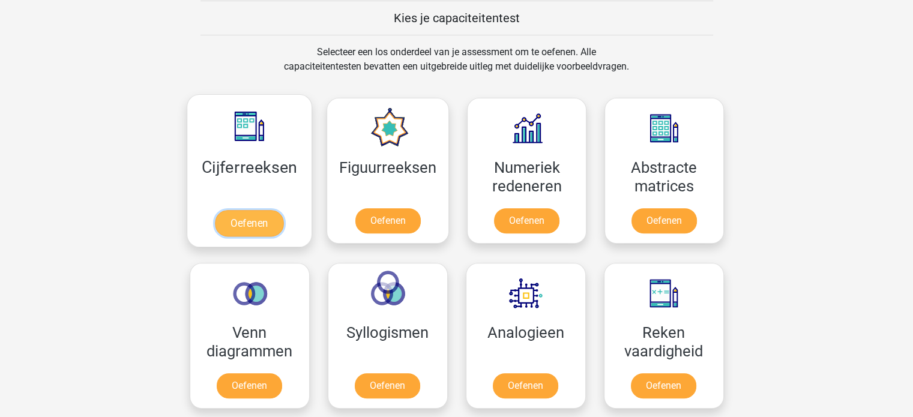 The height and width of the screenshot is (417, 913). What do you see at coordinates (457, 18) in the screenshot?
I see `h5: Kies je capaciteitentest` at bounding box center [457, 18].